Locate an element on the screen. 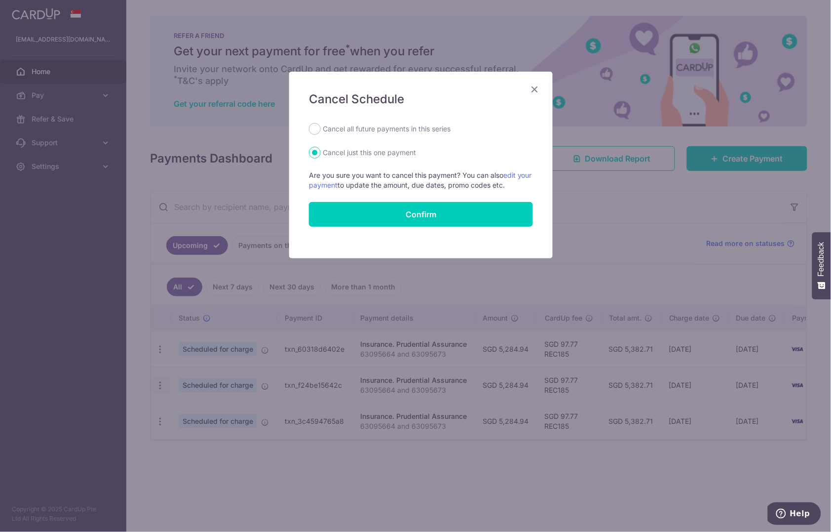 This screenshot has height=532, width=831. span: Help is located at coordinates (32, 11).